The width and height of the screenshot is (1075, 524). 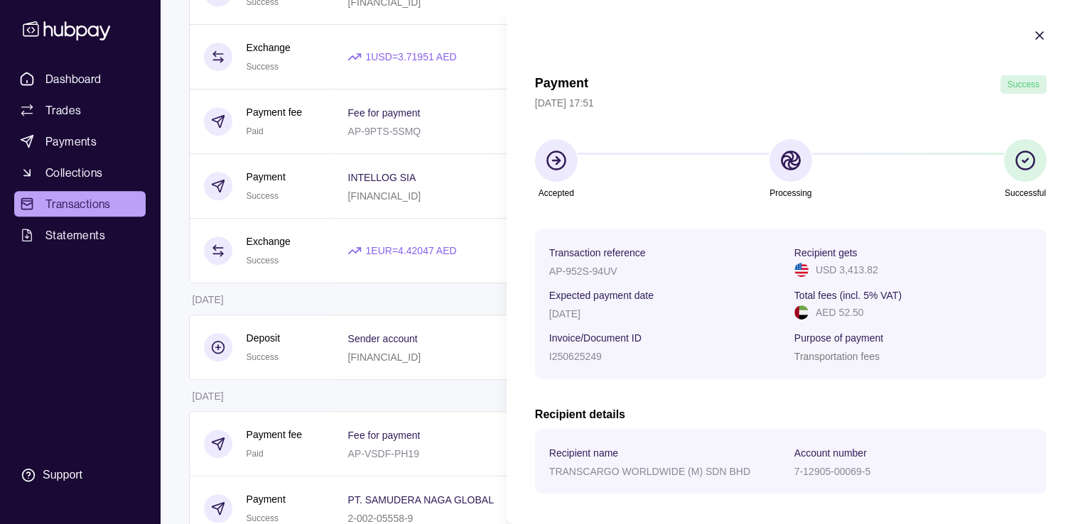 What do you see at coordinates (595, 338) in the screenshot?
I see `p: Invoice/Document ID` at bounding box center [595, 338].